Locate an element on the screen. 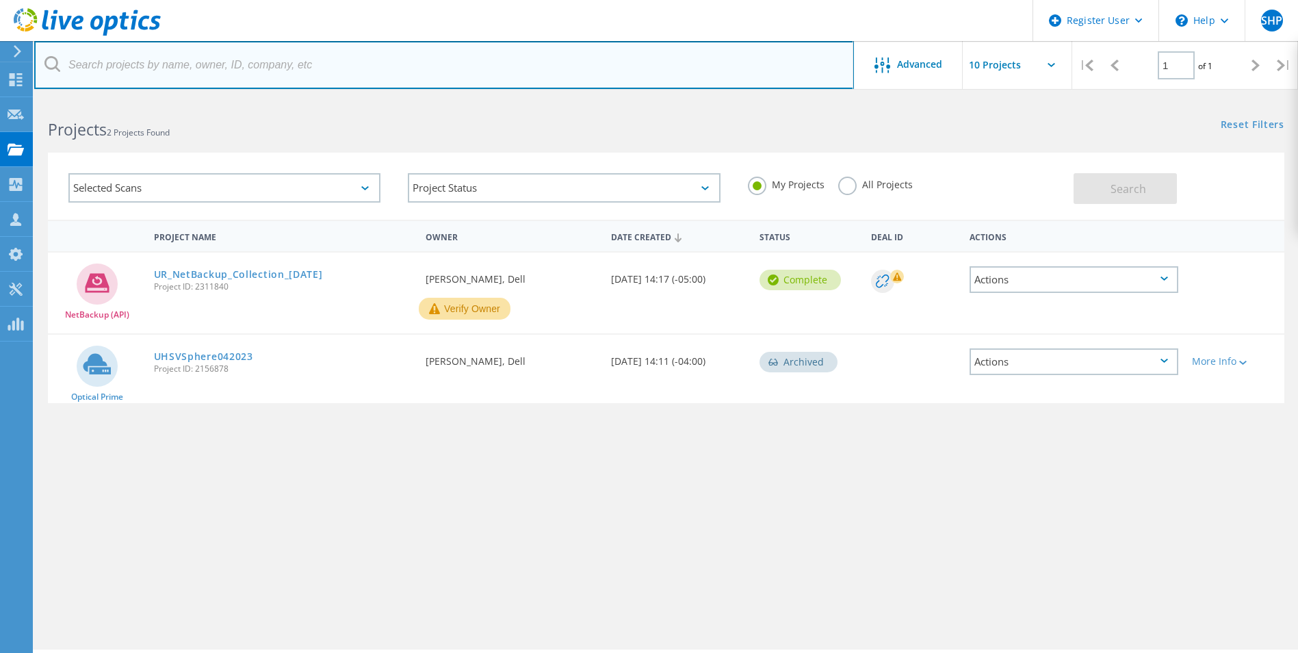  b: Projects is located at coordinates (77, 129).